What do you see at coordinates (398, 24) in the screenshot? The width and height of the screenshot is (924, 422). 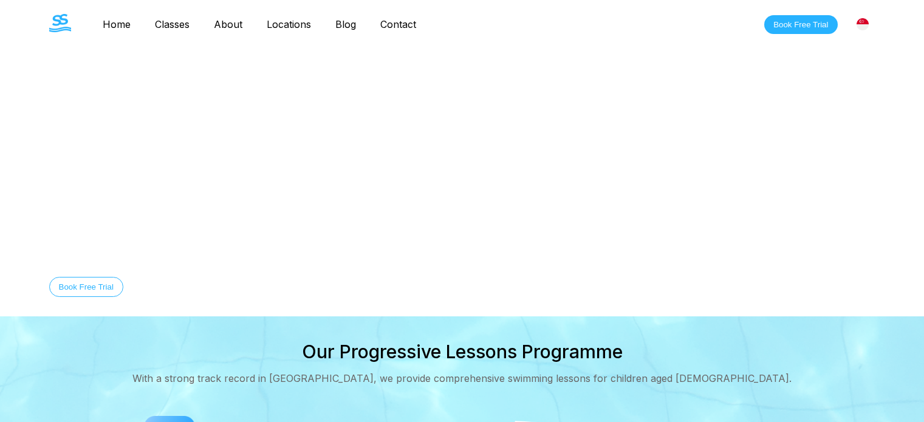 I see `a: Contact` at bounding box center [398, 24].